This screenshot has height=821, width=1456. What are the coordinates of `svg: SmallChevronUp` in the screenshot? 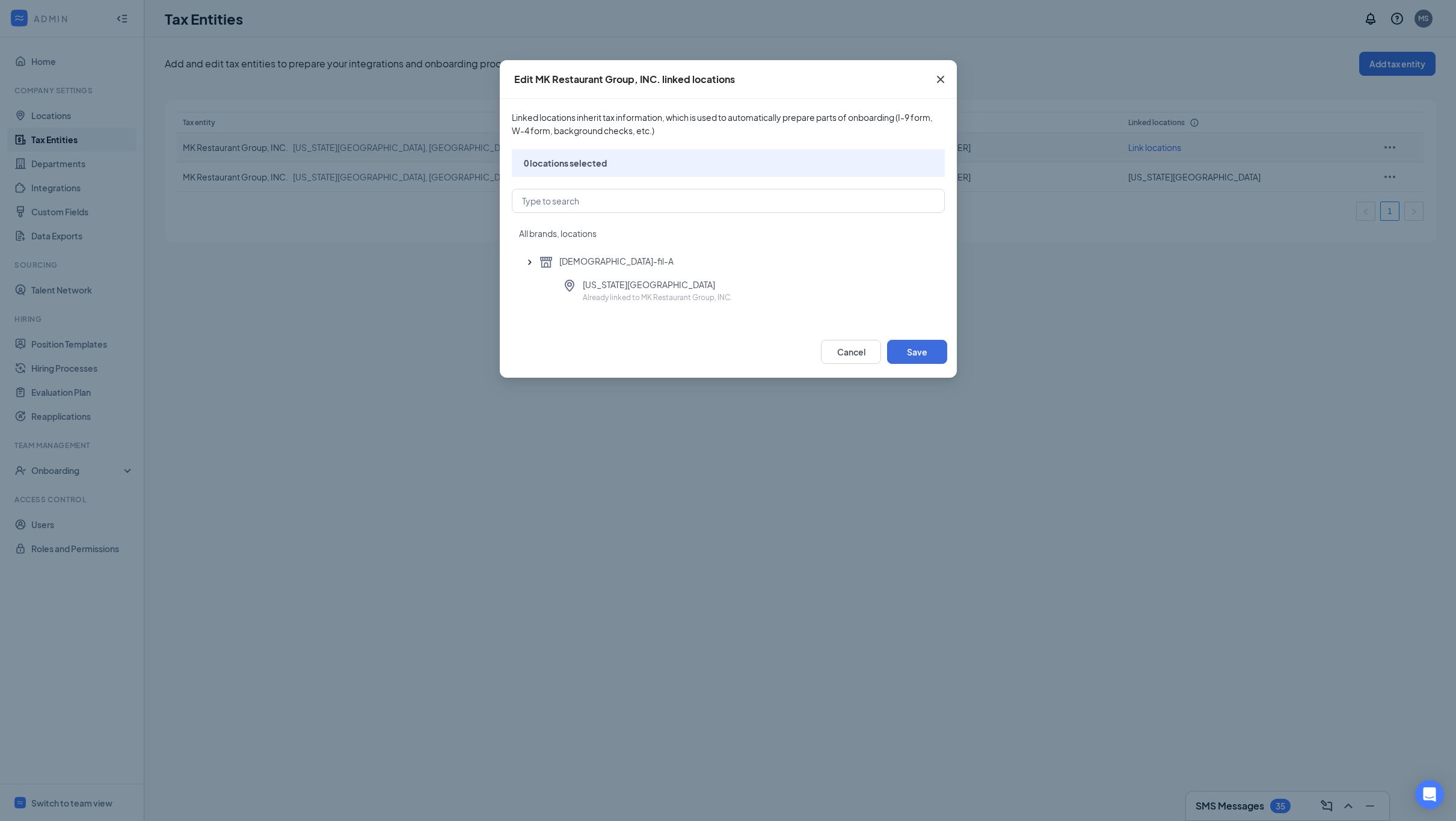 It's located at (530, 262).